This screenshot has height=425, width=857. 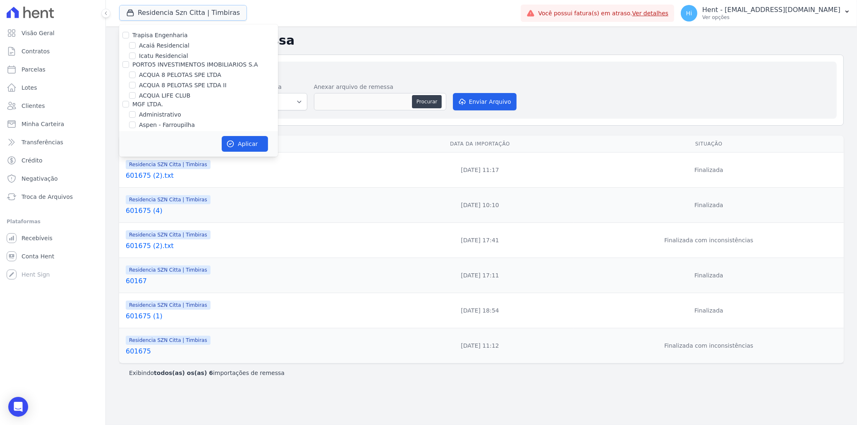 I want to click on span: Troca de Arquivos, so click(x=47, y=197).